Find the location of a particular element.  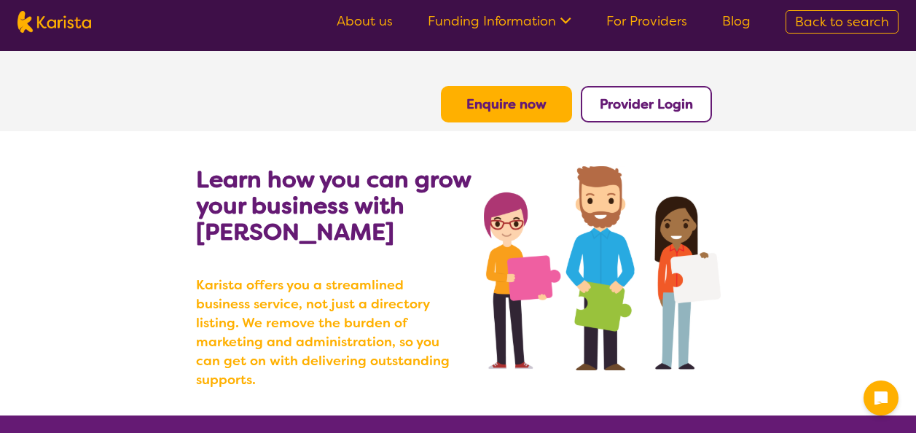

button: Provider Login is located at coordinates (647, 104).